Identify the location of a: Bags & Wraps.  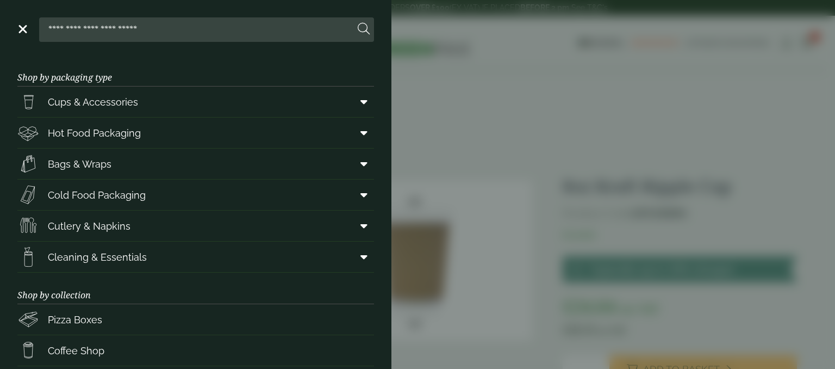
(196, 164).